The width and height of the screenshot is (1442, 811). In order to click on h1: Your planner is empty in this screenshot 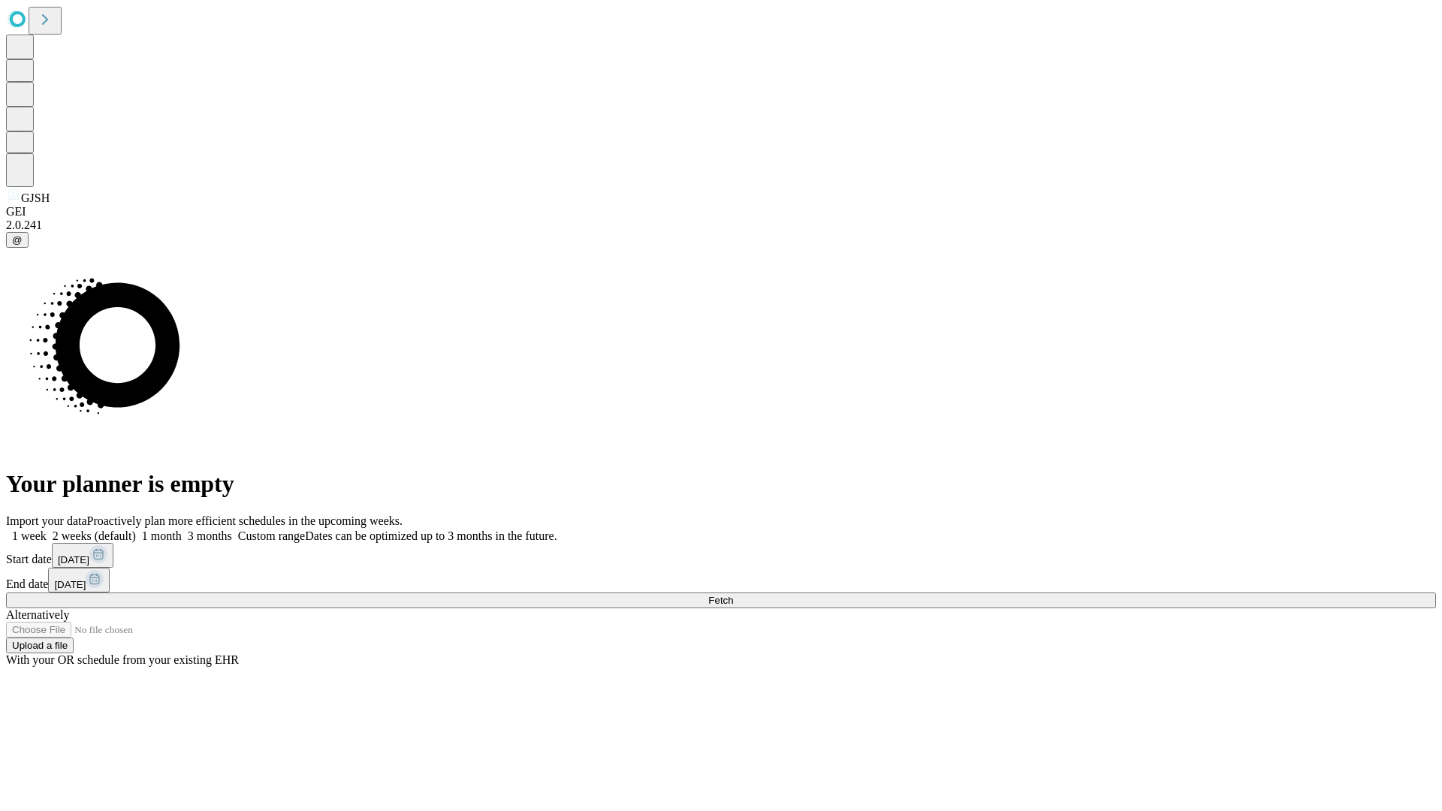, I will do `click(721, 484)`.